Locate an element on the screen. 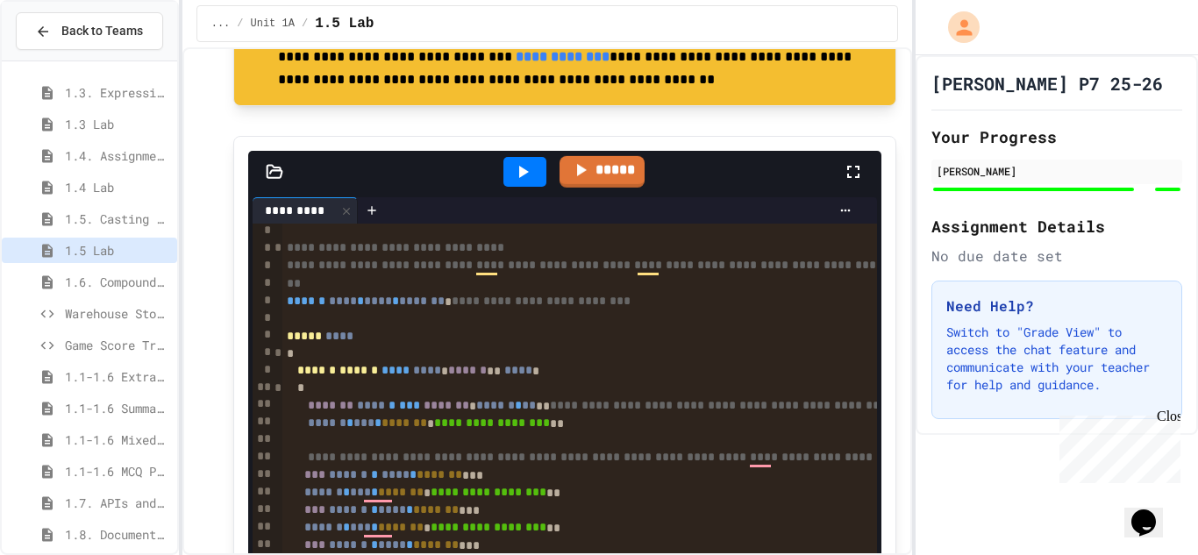 This screenshot has height=555, width=1198. span: 1.3. Expressions and Output [New] is located at coordinates (117, 92).